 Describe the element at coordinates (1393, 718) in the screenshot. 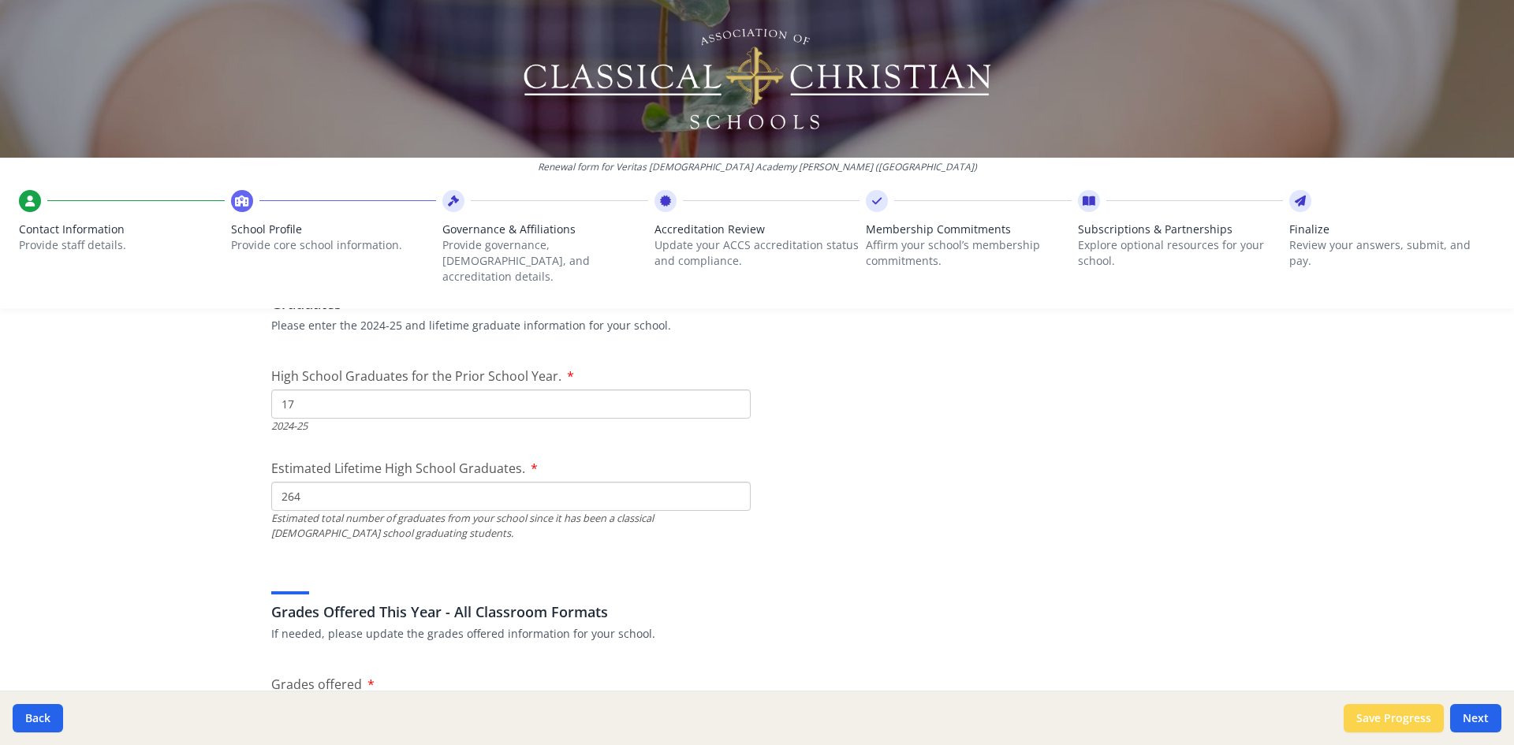

I see `button: Save Progress` at that location.